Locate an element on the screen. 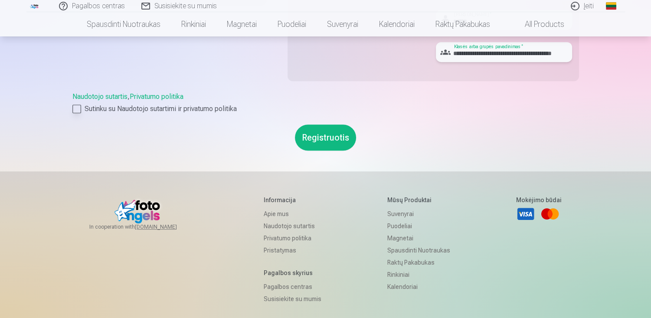 This screenshot has height=318, width=651. h5: Mokėjimo būdai is located at coordinates (539, 200).